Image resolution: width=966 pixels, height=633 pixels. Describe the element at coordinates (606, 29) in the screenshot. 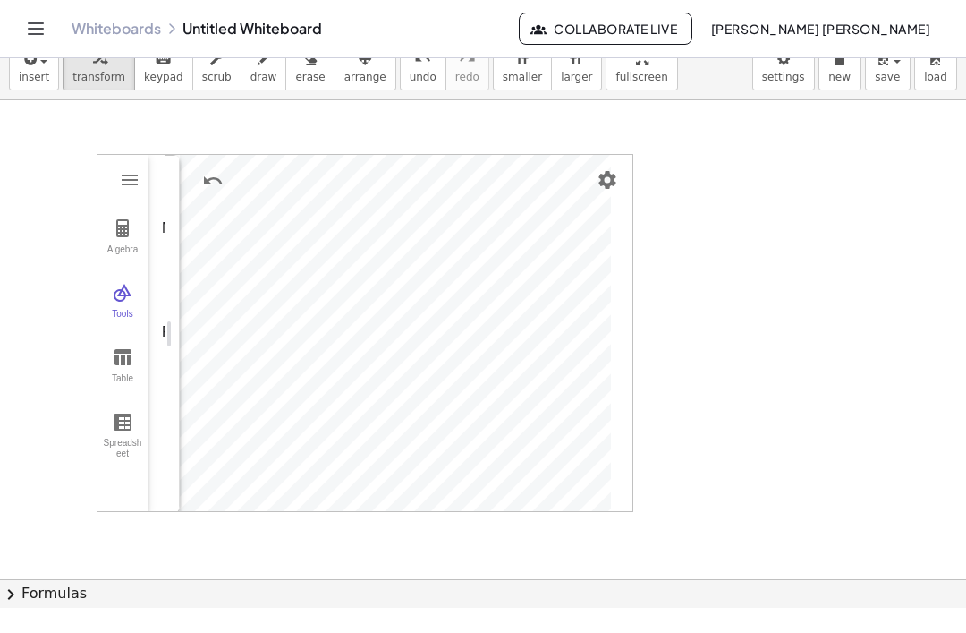

I see `button: Collaborate Live` at that location.